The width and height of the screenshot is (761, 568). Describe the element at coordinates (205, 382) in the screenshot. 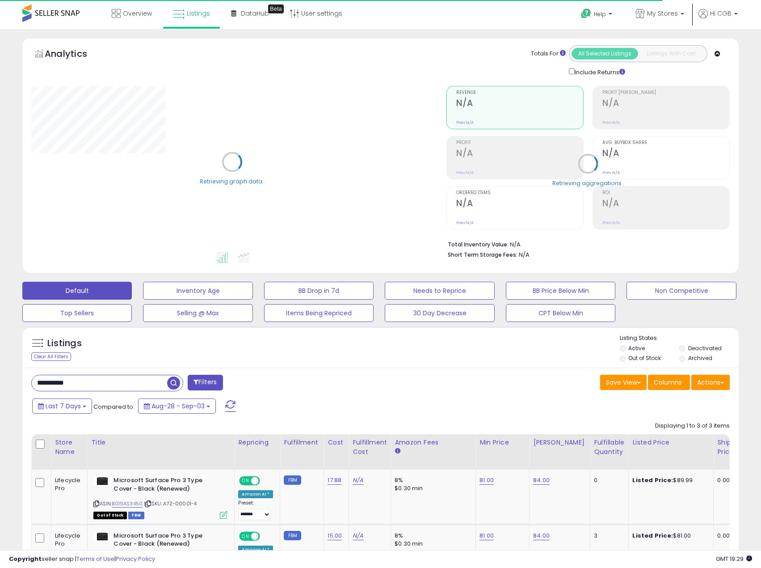

I see `button: Filters` at that location.